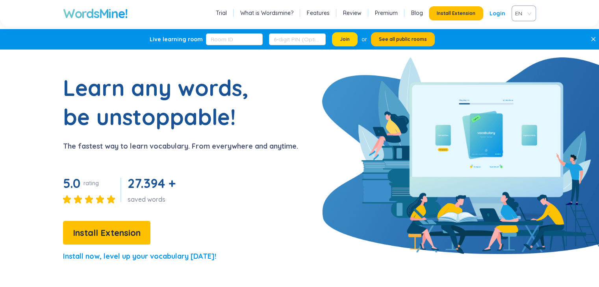 This screenshot has width=599, height=287. Describe the element at coordinates (151, 183) in the screenshot. I see `span: 27.394 +` at that location.